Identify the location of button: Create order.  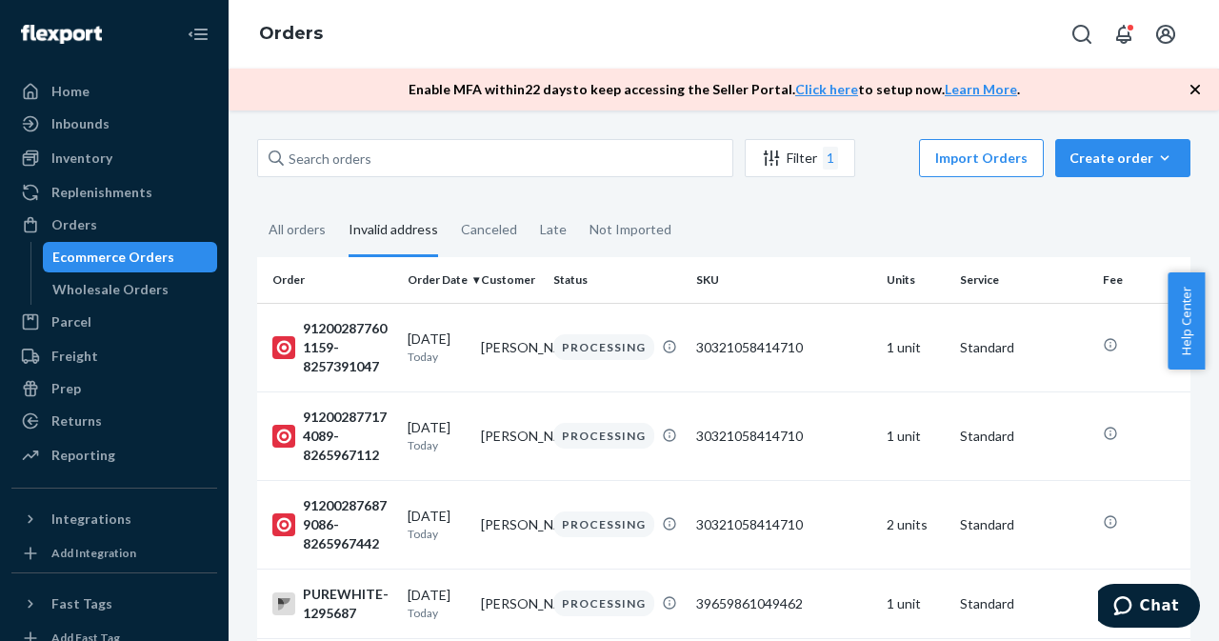
(1123, 158).